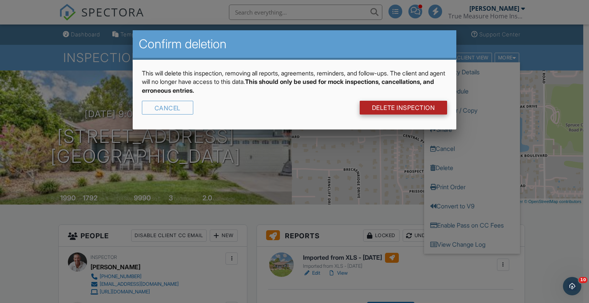 The image size is (589, 303). What do you see at coordinates (583, 280) in the screenshot?
I see `span: 10` at bounding box center [583, 280].